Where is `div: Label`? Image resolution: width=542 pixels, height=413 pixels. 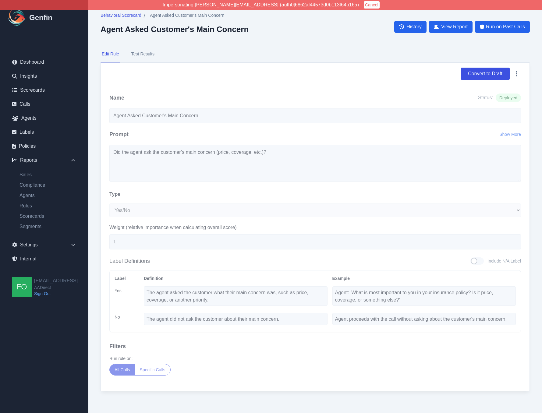
div: Label is located at coordinates (127, 279).